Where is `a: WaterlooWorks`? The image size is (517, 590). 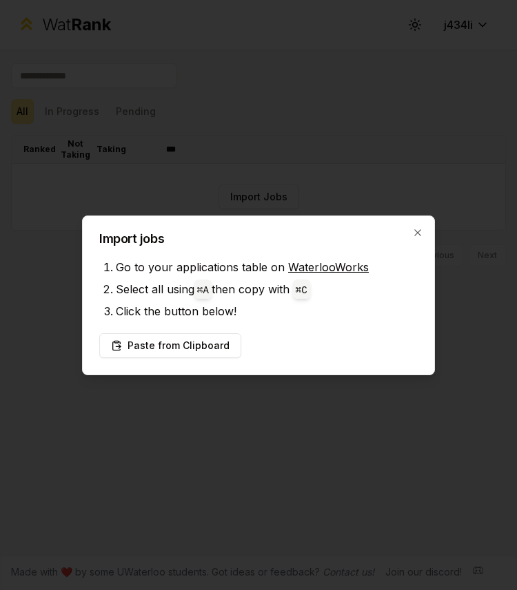 a: WaterlooWorks is located at coordinates (328, 267).